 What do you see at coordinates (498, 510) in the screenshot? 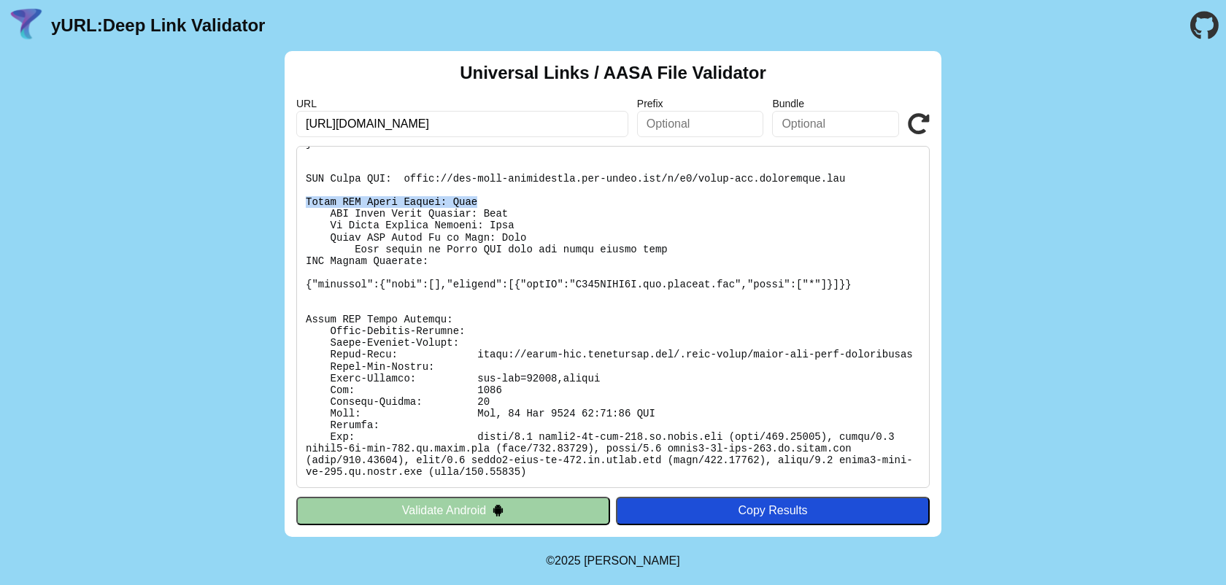
I see `img: droidIcon.svg` at bounding box center [498, 510].